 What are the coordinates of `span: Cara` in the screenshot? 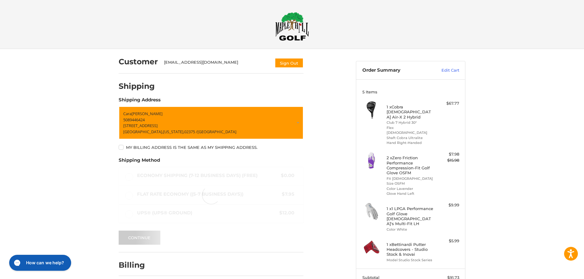 It's located at (127, 114).